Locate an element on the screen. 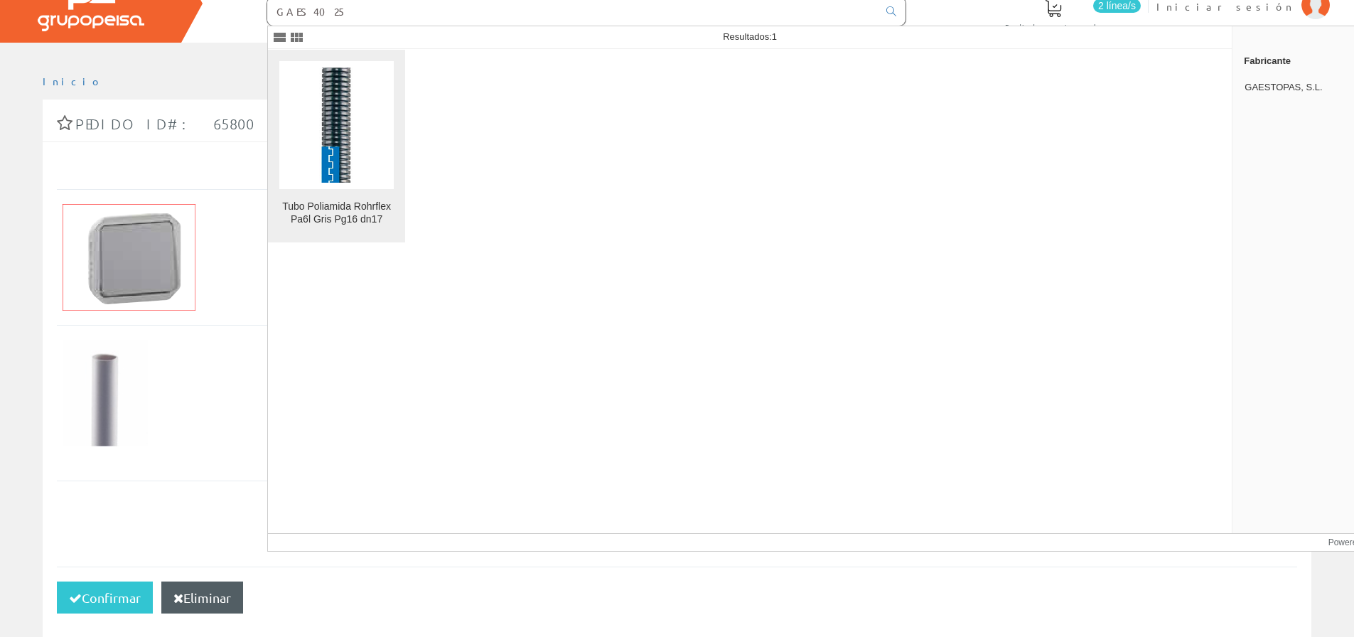 The image size is (1354, 637). div: Total pedido: Total líneas: is located at coordinates (677, 523).